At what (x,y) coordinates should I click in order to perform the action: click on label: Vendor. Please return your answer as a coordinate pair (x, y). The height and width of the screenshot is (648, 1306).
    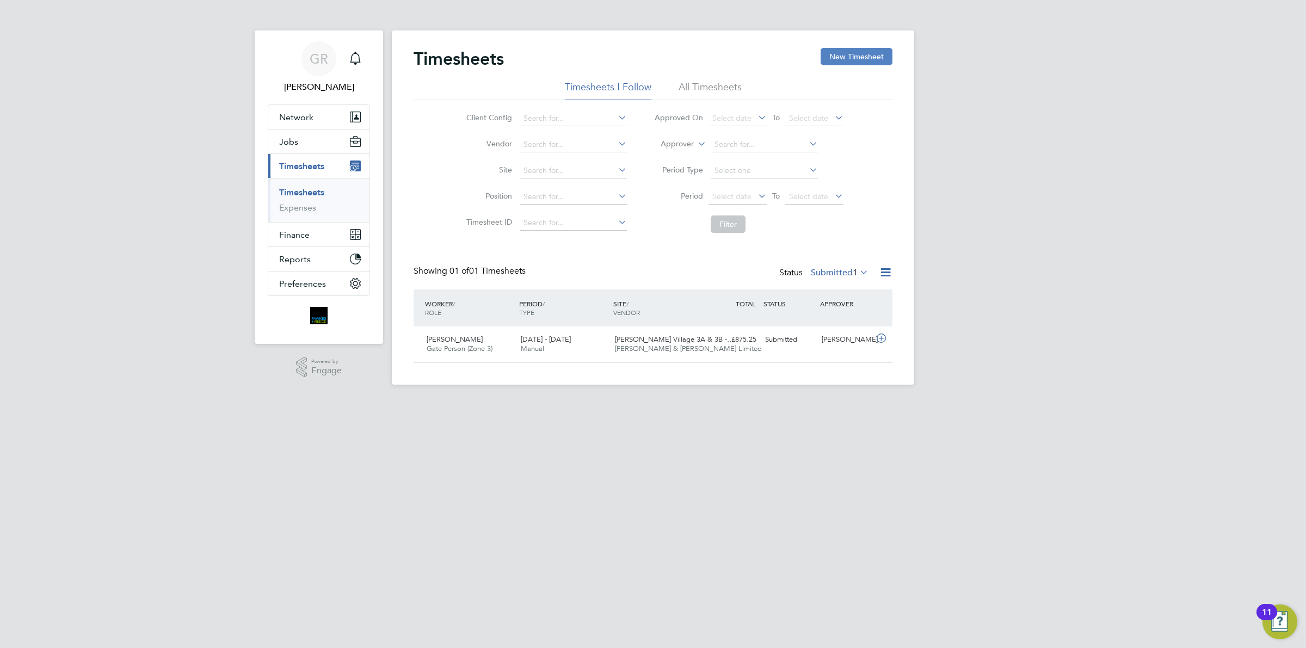
    Looking at the image, I should click on (488, 144).